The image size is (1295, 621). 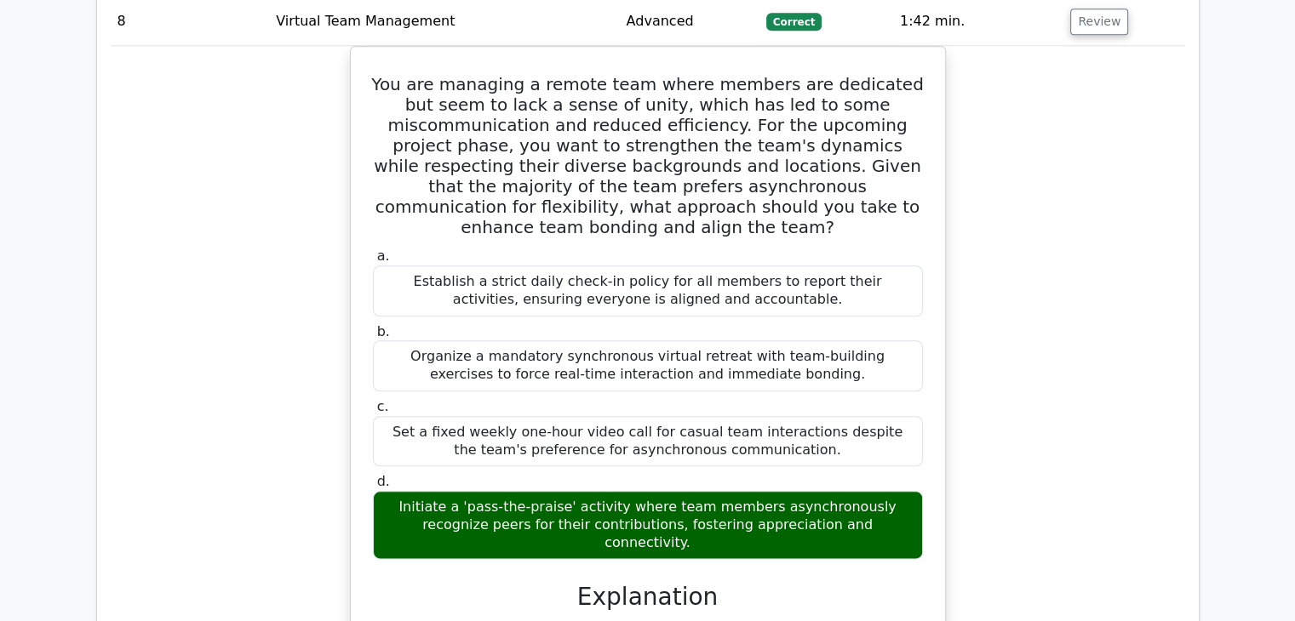 I want to click on div: Set a fixed weekly one-hour video call for casual team interactions despite the team's preference..., so click(x=648, y=442).